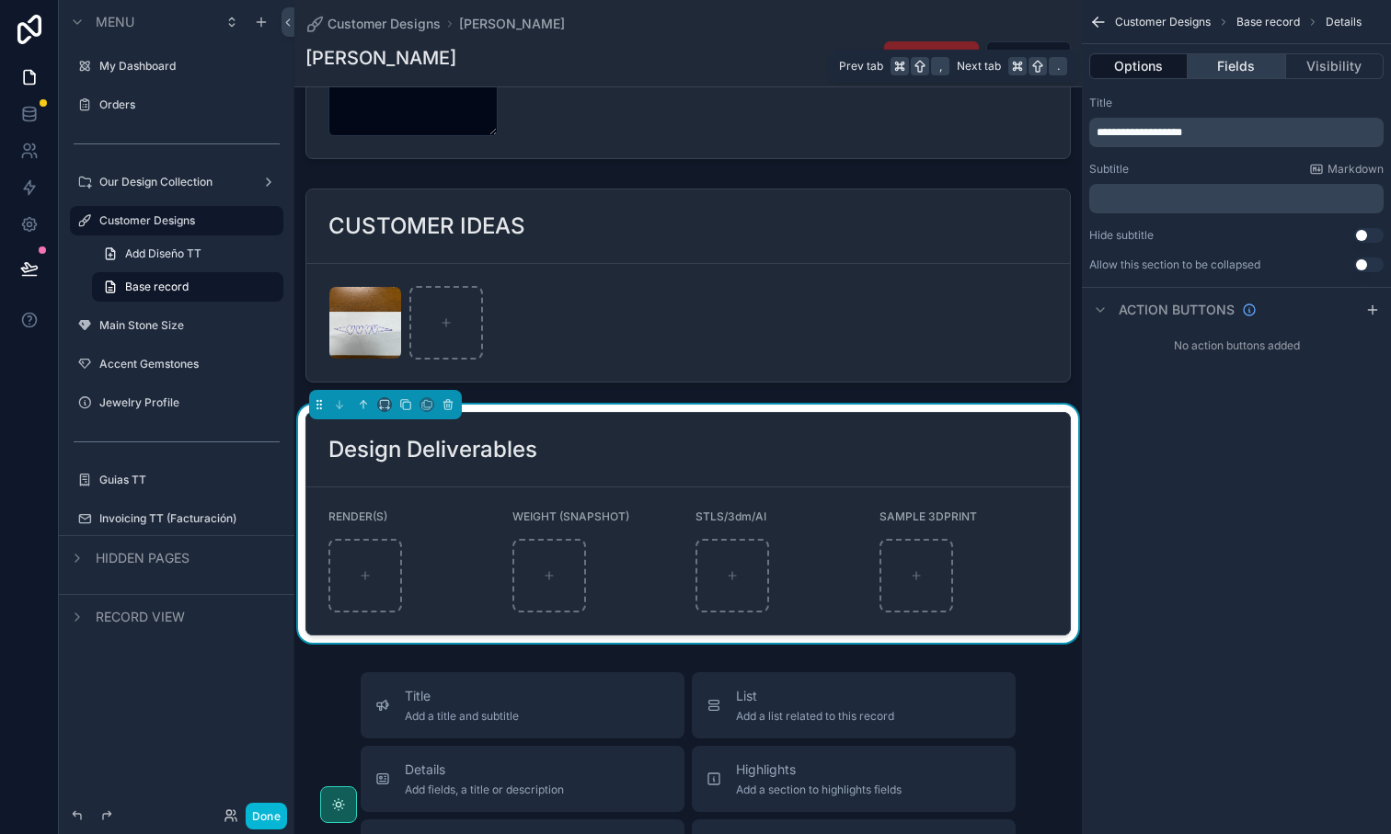 The height and width of the screenshot is (834, 1391). What do you see at coordinates (190, 519) in the screenshot?
I see `label: Invoicing TT (Facturación)` at bounding box center [190, 519].